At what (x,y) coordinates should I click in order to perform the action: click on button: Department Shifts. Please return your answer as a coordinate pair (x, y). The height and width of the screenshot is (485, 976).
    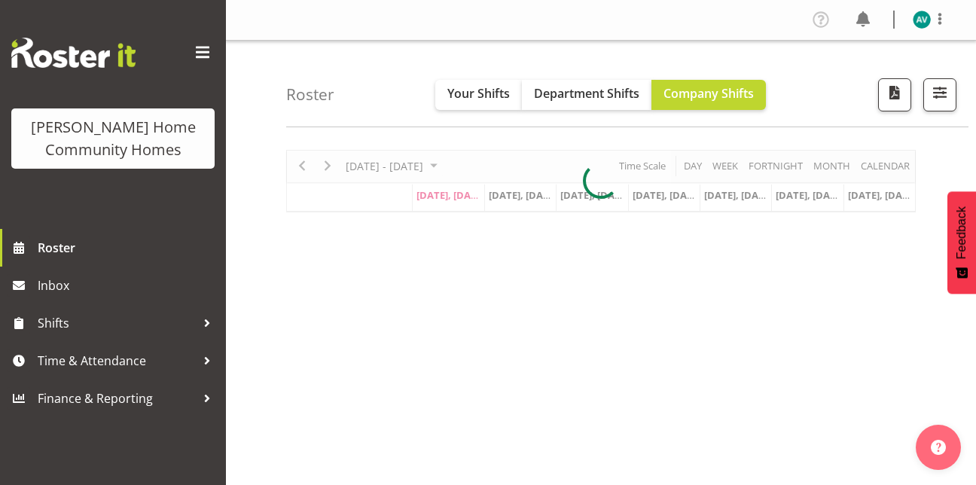
    Looking at the image, I should click on (587, 95).